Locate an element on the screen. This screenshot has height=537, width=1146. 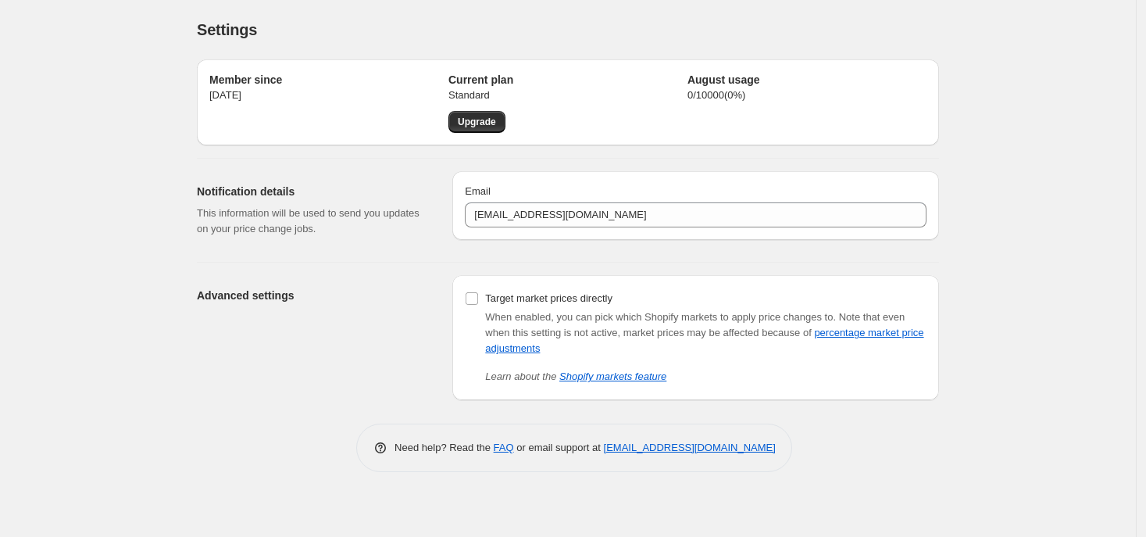
span: When enabled, you can pick which Shopify markets to apply price changes to. is located at coordinates (660, 317).